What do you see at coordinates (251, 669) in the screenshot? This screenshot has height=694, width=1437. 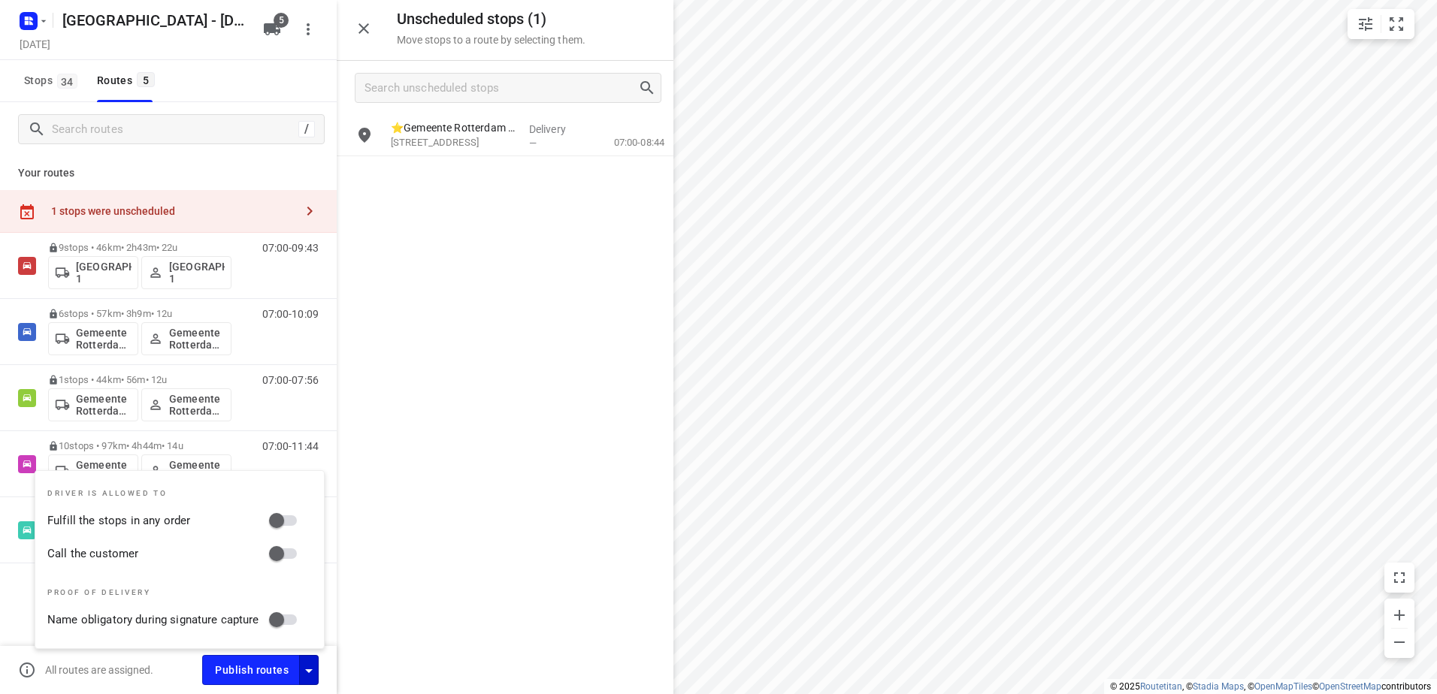 I see `button: Publish routes` at bounding box center [251, 669].